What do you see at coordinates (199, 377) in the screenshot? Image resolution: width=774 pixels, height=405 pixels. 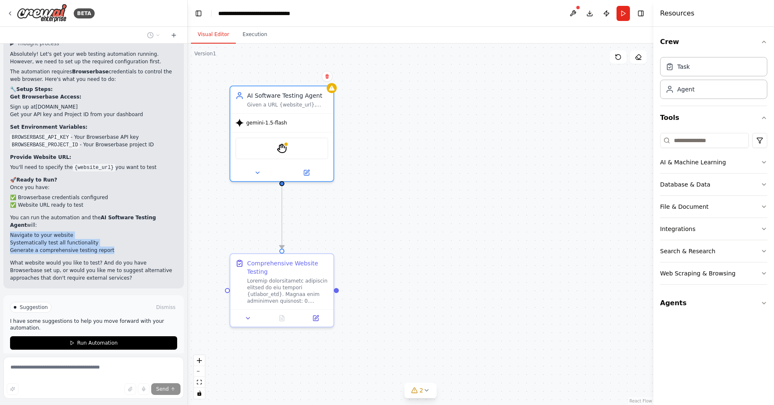 I see `div: React Flow controls` at bounding box center [199, 377].